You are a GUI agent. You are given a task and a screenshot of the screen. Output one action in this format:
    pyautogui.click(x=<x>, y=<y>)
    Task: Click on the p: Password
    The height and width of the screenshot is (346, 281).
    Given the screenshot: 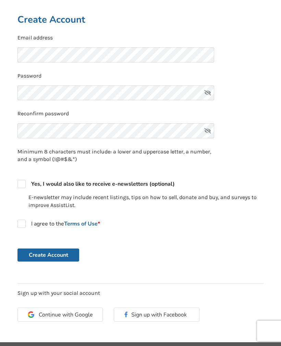 What is the action you would take?
    pyautogui.click(x=141, y=76)
    